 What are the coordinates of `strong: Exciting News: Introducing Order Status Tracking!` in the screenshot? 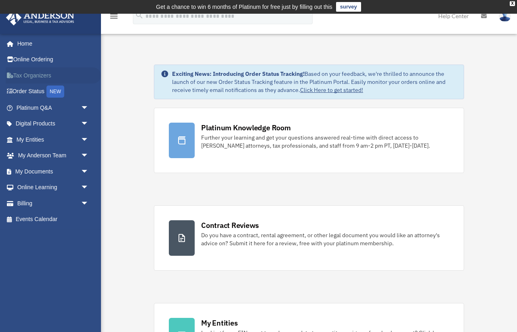 It's located at (238, 74).